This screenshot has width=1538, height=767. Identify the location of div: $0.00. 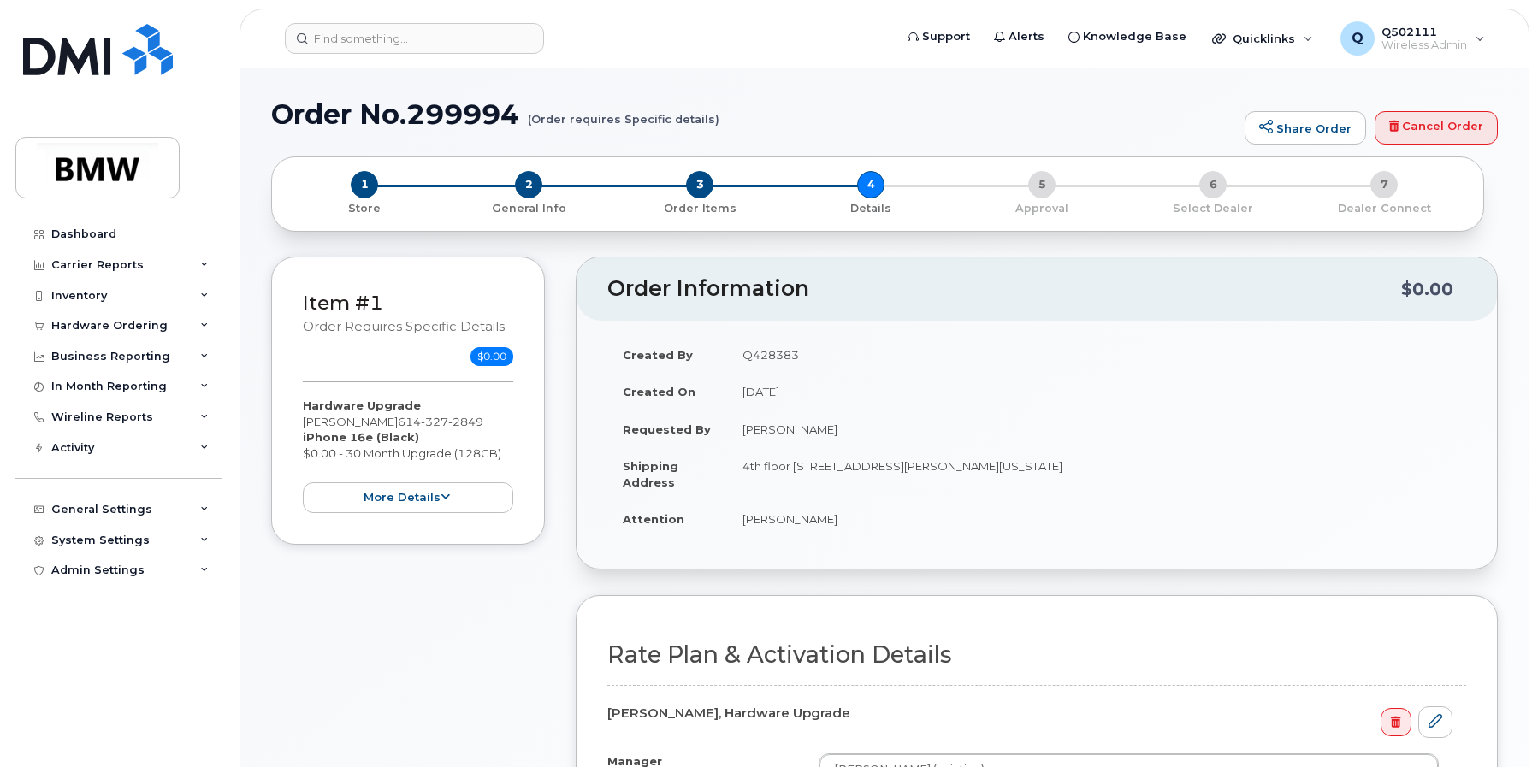
(1426, 289).